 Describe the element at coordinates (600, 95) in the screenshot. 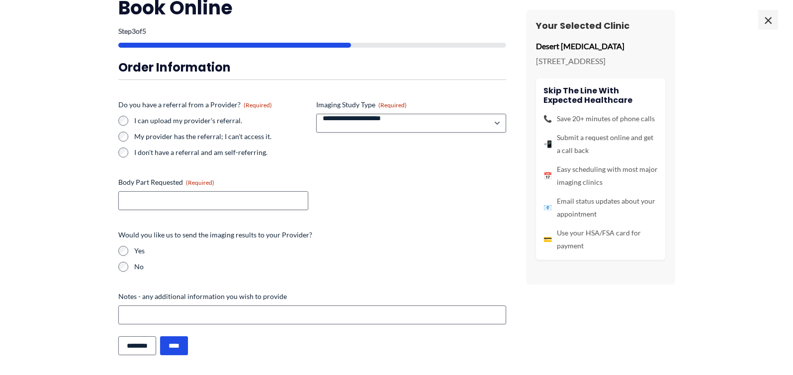

I see `h4: Skip the line with Expected Healthcare` at that location.